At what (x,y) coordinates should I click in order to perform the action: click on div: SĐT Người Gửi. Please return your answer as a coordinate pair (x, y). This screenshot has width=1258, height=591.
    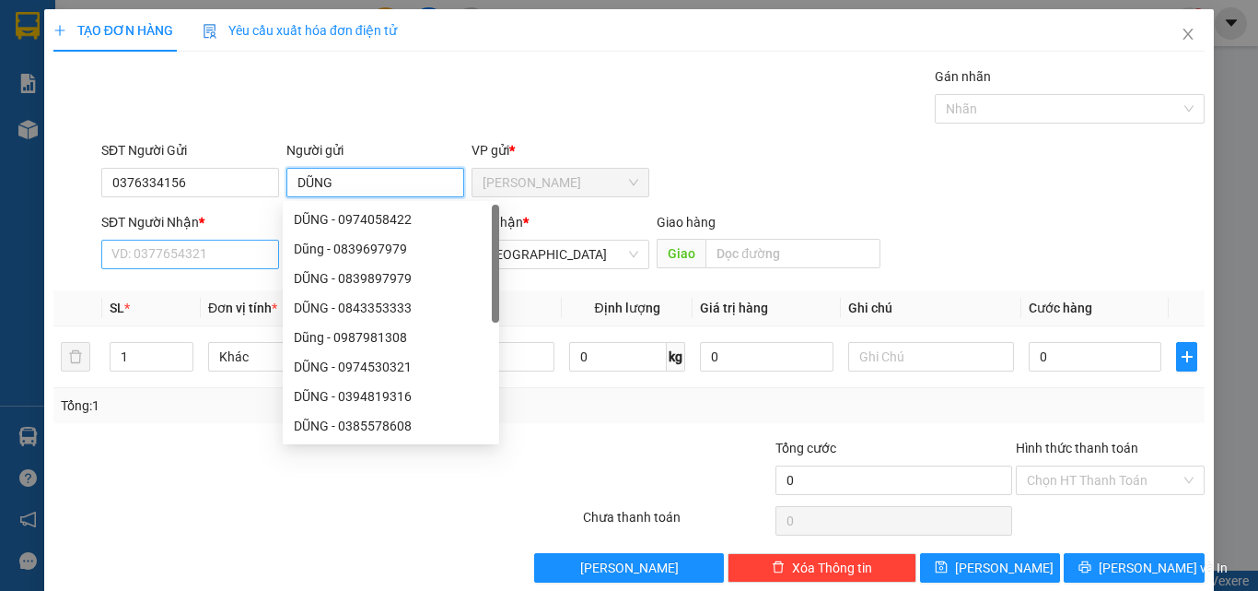
    Looking at the image, I should click on (190, 150).